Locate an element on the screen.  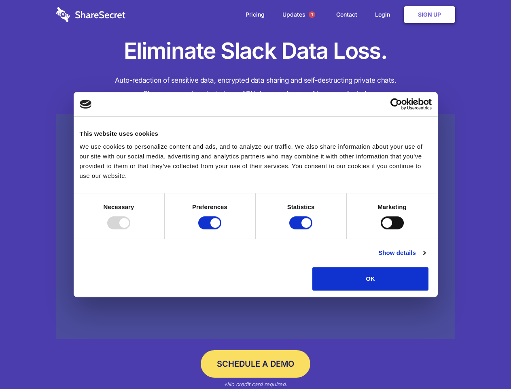
div: This website uses cookies is located at coordinates (256, 134).